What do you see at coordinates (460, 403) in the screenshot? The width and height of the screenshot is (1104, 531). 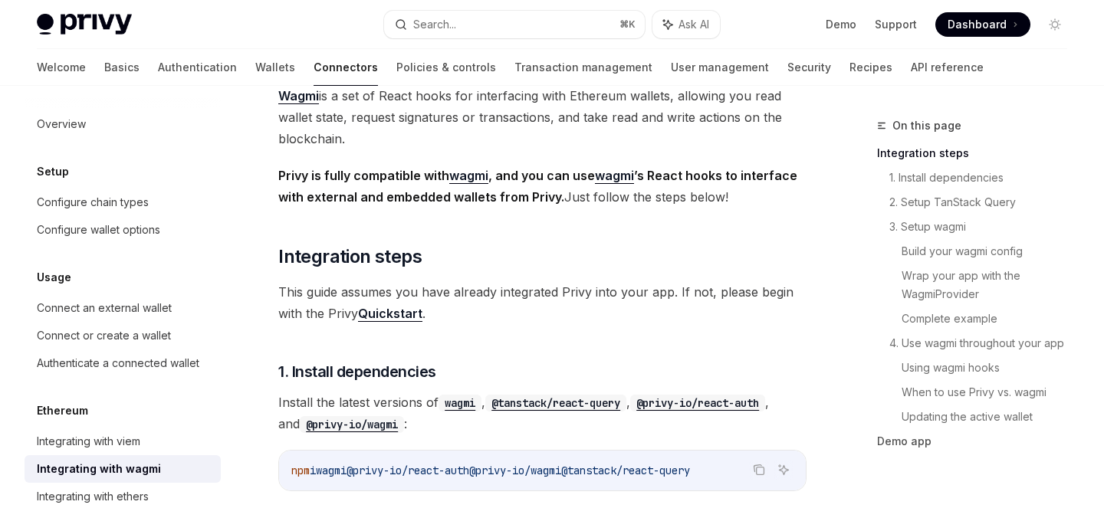 I see `code: wagmi` at bounding box center [460, 403].